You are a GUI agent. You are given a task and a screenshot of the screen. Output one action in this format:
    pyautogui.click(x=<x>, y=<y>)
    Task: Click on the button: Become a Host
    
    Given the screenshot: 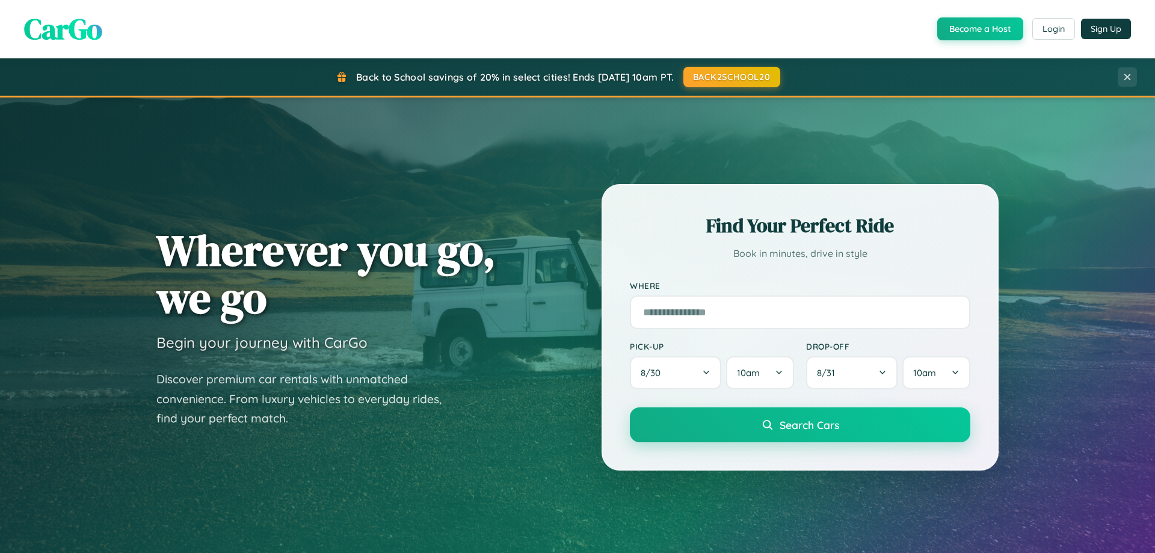 What is the action you would take?
    pyautogui.click(x=980, y=29)
    